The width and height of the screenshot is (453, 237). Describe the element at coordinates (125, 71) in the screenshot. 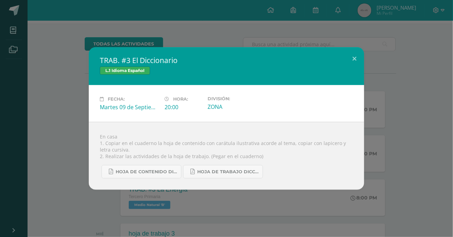

I see `span: L.1 Idioma Español` at that location.